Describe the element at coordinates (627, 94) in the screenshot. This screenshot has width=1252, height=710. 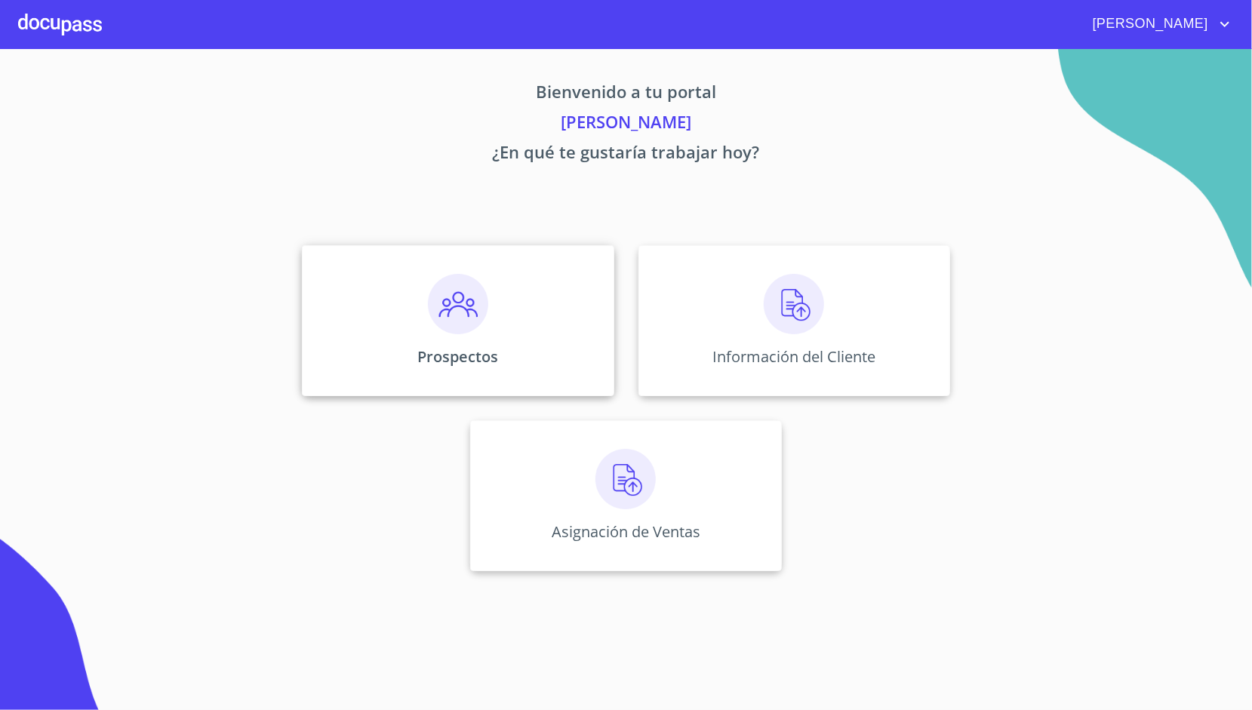
I see `p: Bienvenido a tu portal` at that location.